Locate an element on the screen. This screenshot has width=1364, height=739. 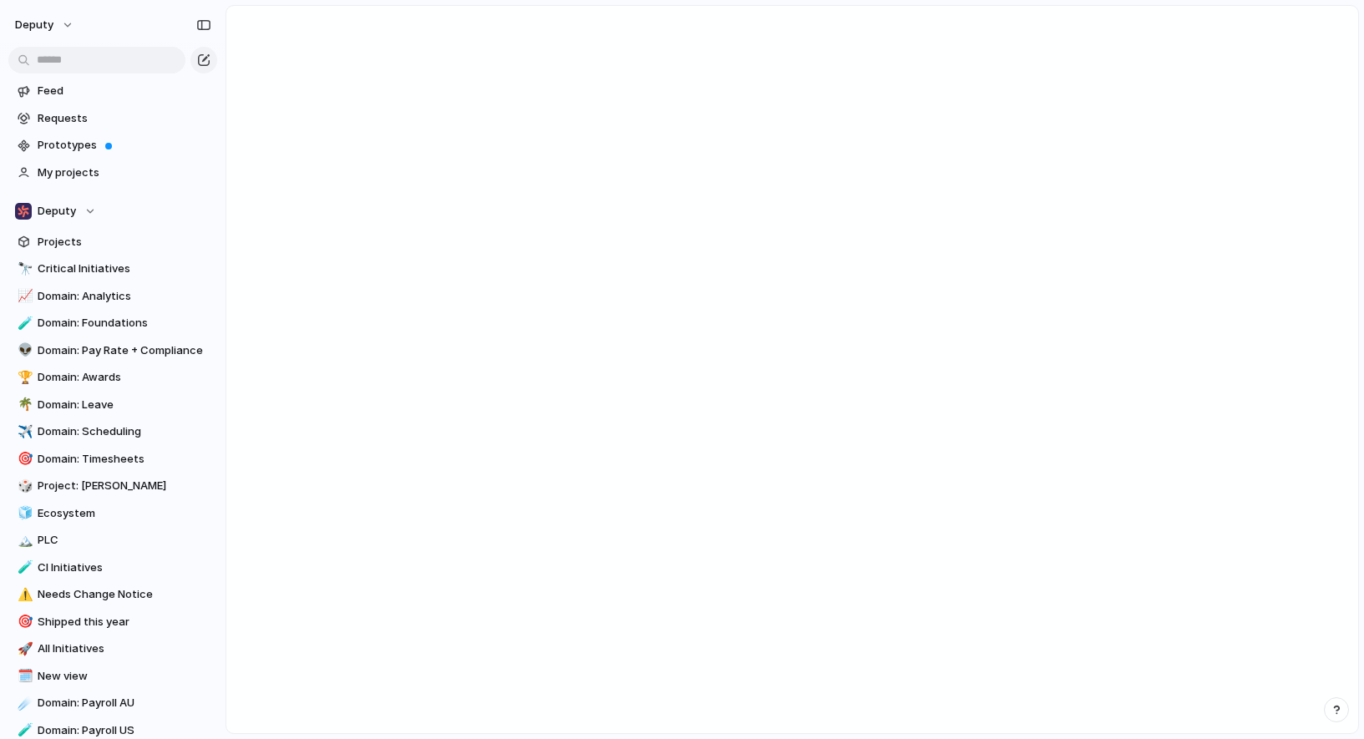
div: ✈️Domain: Scheduling is located at coordinates (113, 432).